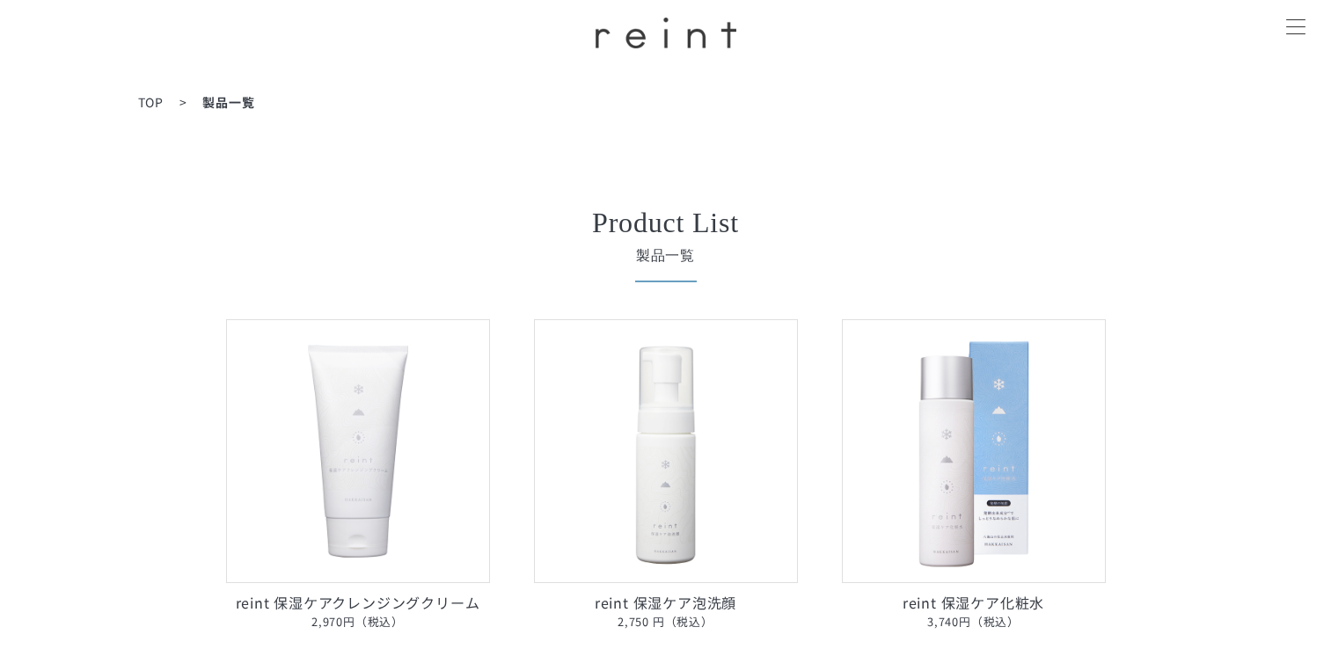 The image size is (1331, 649). Describe the element at coordinates (358, 622) in the screenshot. I see `span: 2,970円（税込）` at that location.